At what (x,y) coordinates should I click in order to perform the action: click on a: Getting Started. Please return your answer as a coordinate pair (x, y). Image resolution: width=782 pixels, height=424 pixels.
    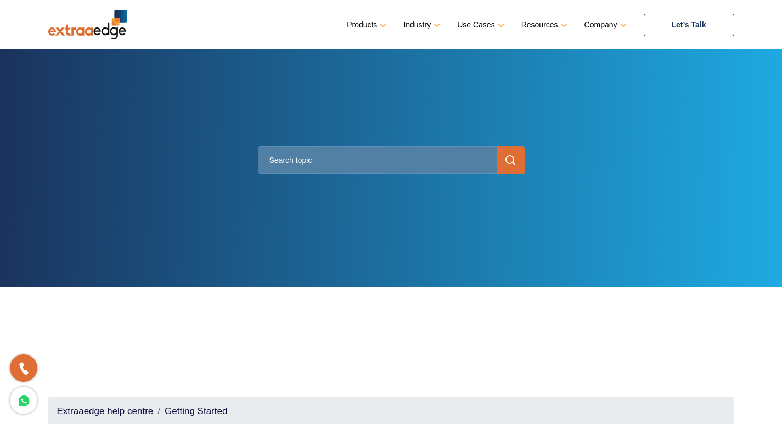
    Looking at the image, I should click on (196, 411).